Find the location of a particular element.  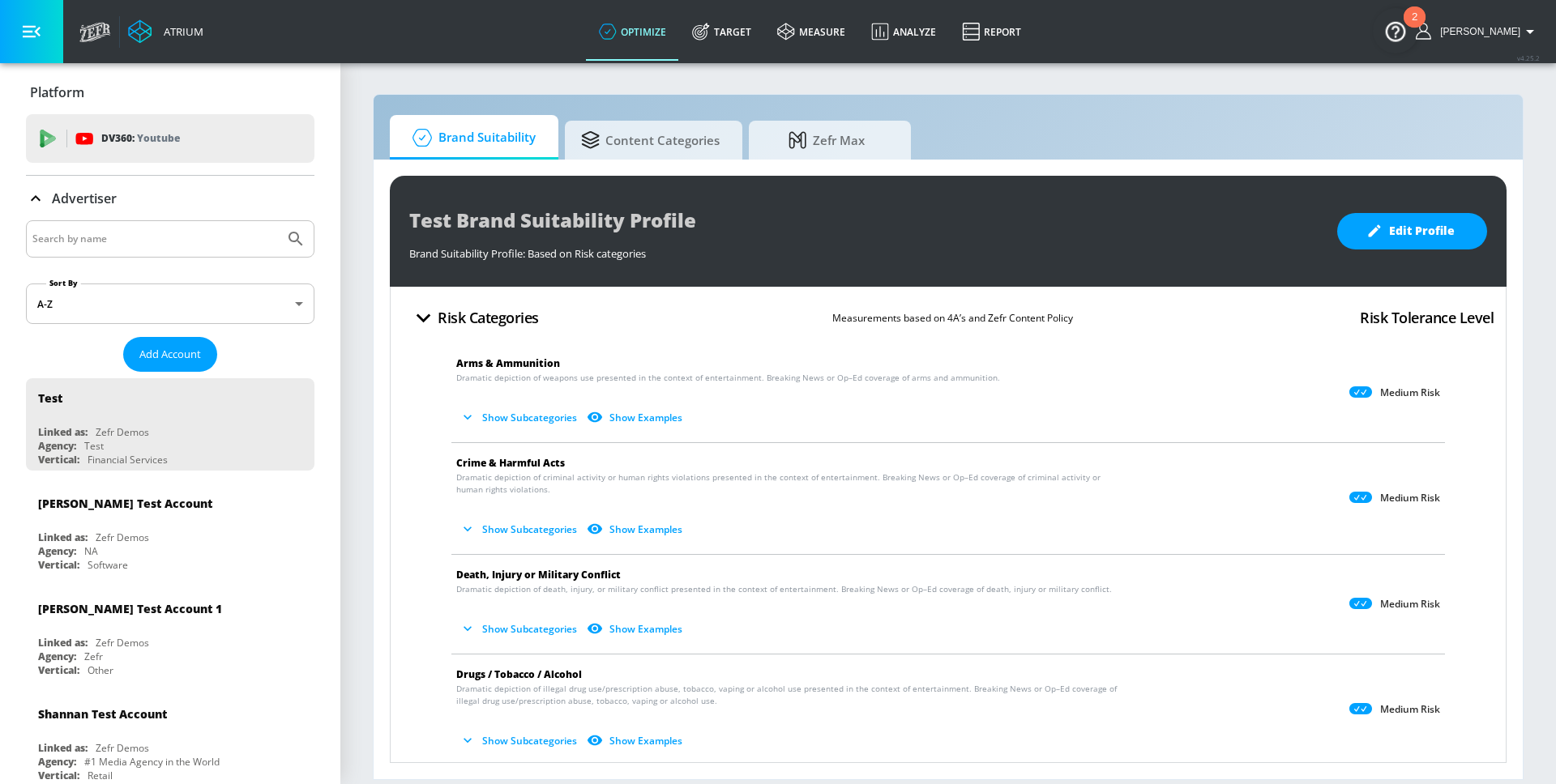

div: Brand Suitability Profile: Based on Risk categories is located at coordinates (864, 250).